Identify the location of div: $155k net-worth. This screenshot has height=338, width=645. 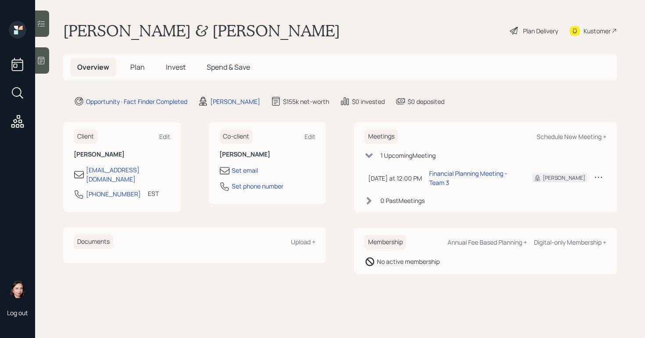
(306, 101).